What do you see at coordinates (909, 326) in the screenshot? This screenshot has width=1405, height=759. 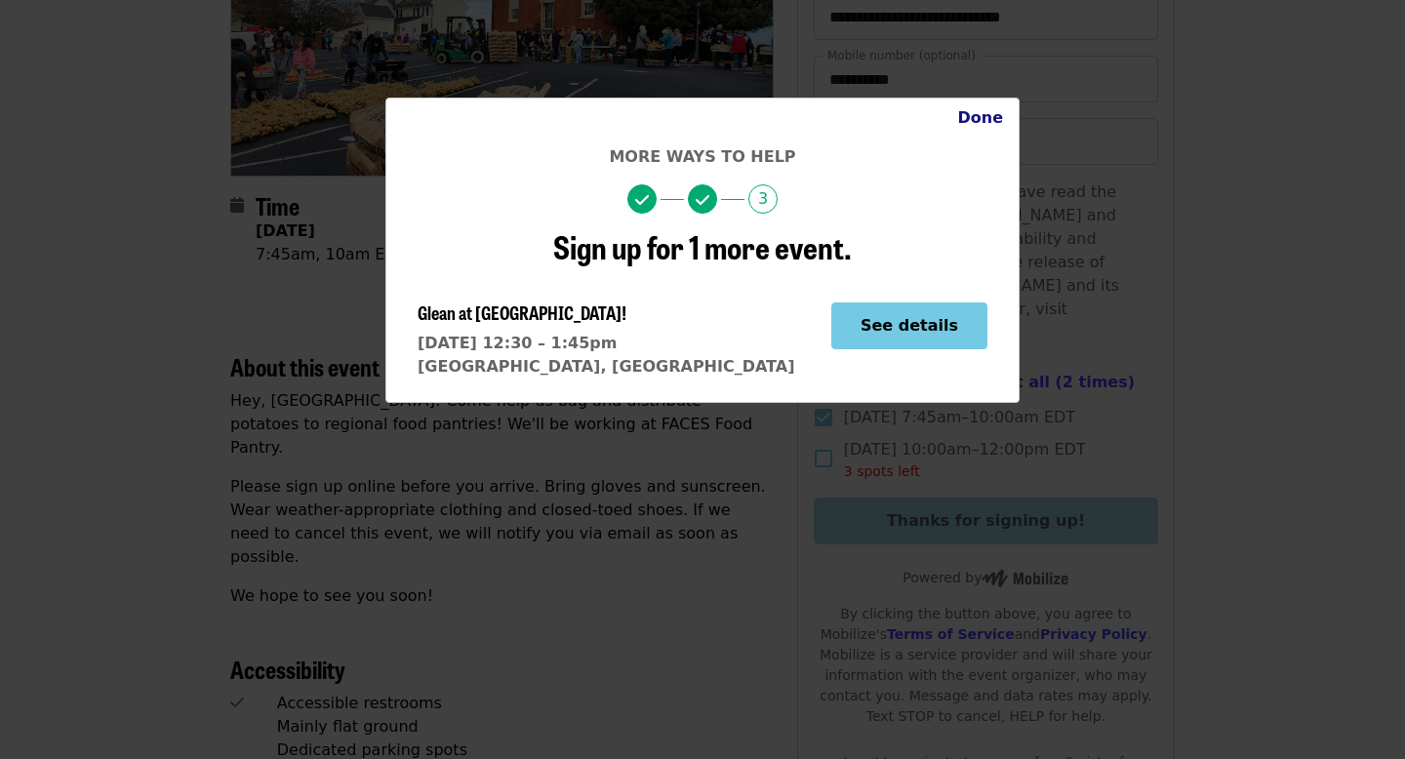 I see `button: See details` at bounding box center [909, 326].